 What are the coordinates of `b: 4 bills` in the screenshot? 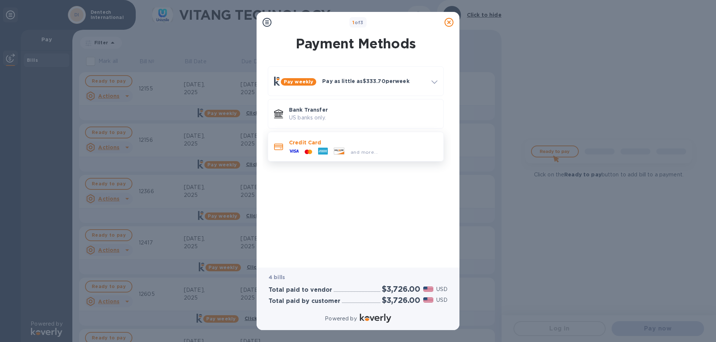 It's located at (277, 278).